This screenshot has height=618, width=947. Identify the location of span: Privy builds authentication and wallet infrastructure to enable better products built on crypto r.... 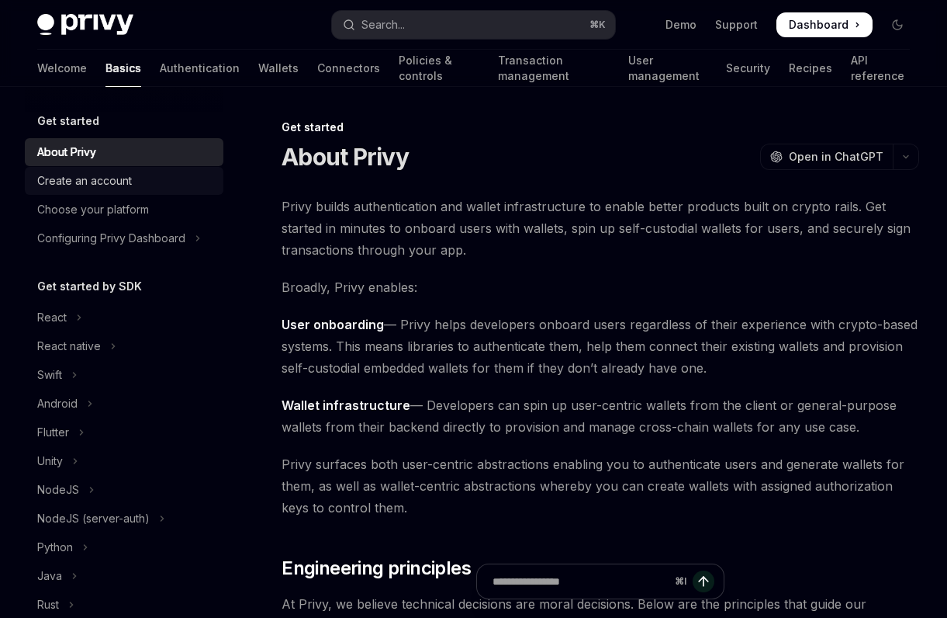
(601, 228).